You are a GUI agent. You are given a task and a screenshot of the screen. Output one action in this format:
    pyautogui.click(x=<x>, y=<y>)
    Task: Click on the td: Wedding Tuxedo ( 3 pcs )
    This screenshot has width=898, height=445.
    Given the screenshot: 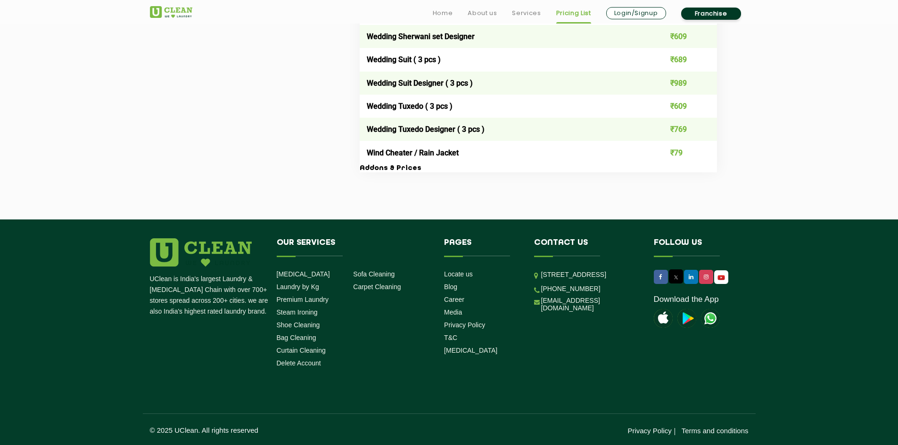 What is the action you would take?
    pyautogui.click(x=502, y=106)
    